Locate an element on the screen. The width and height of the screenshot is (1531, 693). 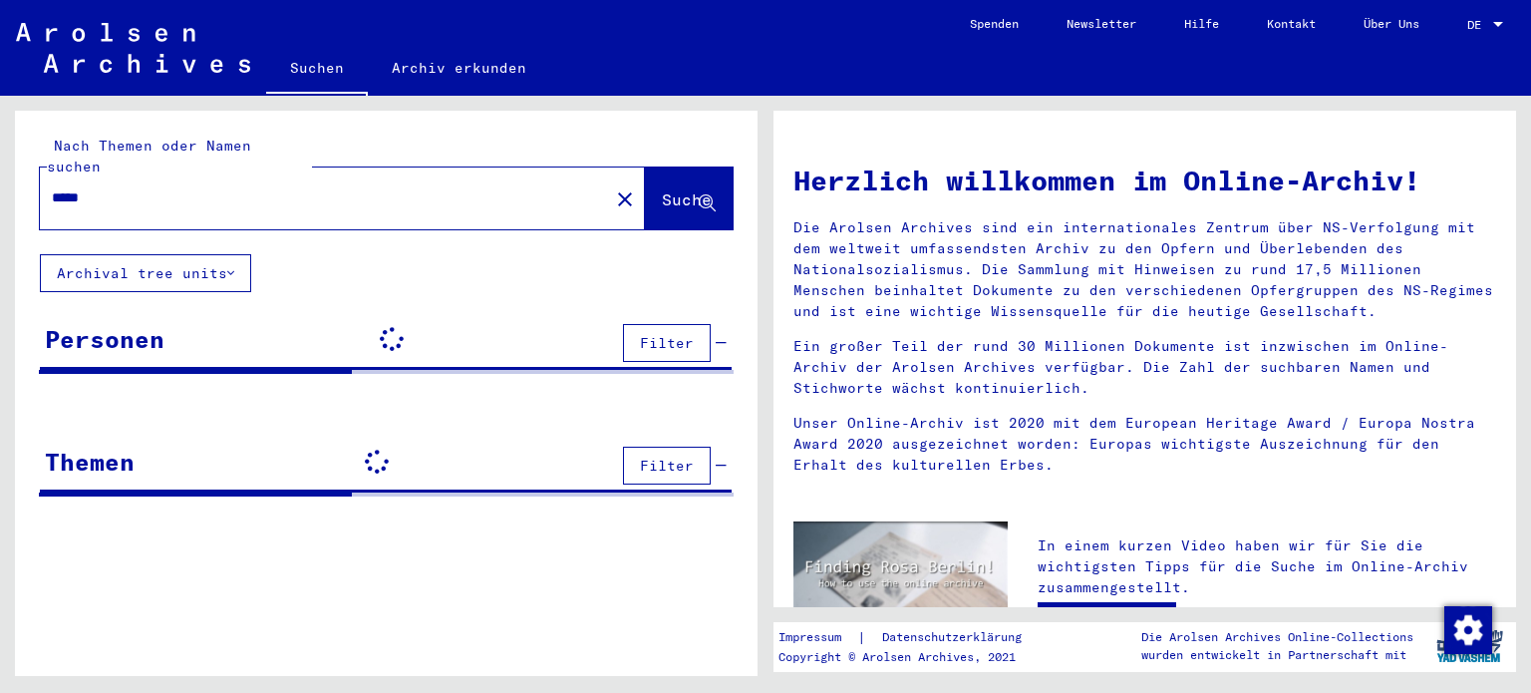
img: video.jpg is located at coordinates (900, 579).